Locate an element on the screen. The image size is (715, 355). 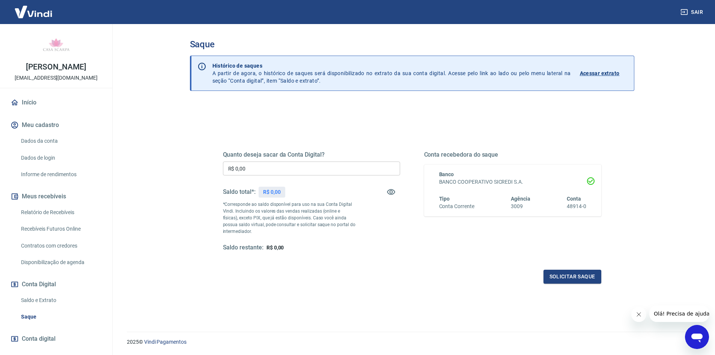
img: Vindi is located at coordinates (33, 12).